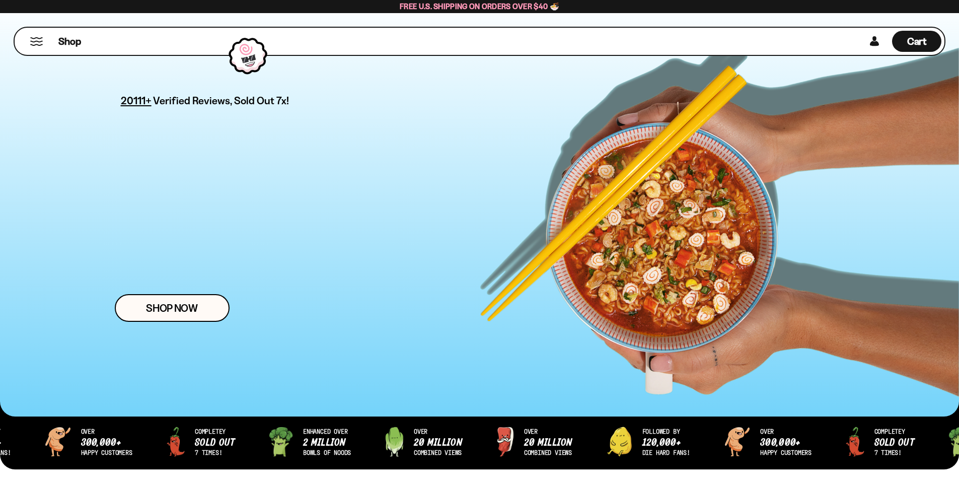 This screenshot has height=480, width=959. Describe the element at coordinates (172, 308) in the screenshot. I see `span: Shop Now` at that location.